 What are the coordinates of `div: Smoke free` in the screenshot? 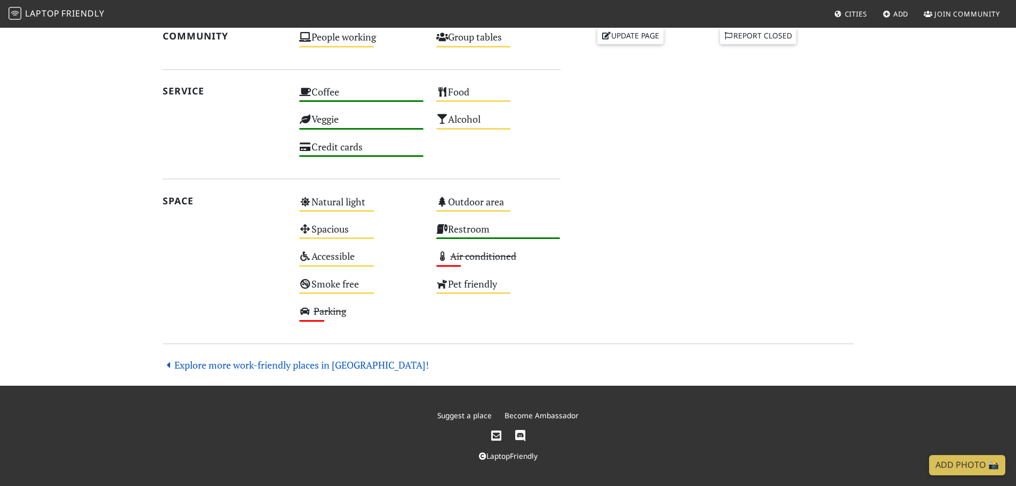 It's located at (361, 288).